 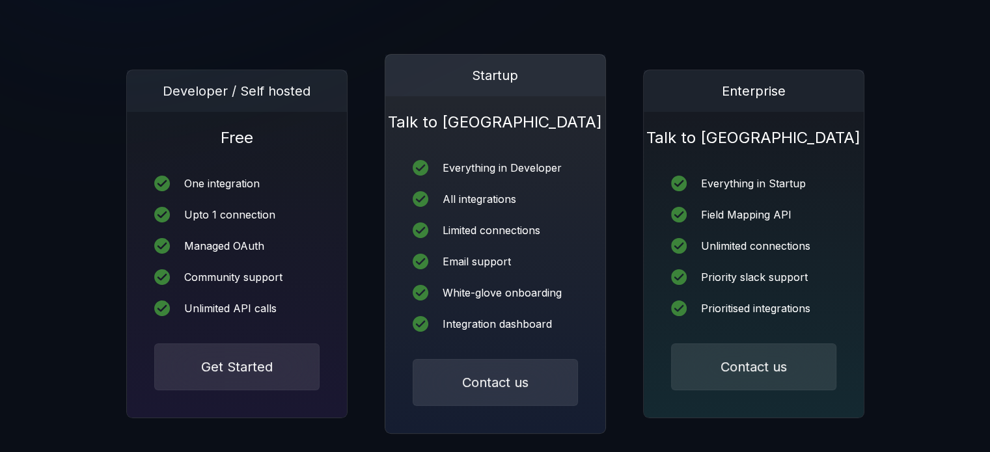 What do you see at coordinates (502, 293) in the screenshot?
I see `div: White-glove onboarding` at bounding box center [502, 293].